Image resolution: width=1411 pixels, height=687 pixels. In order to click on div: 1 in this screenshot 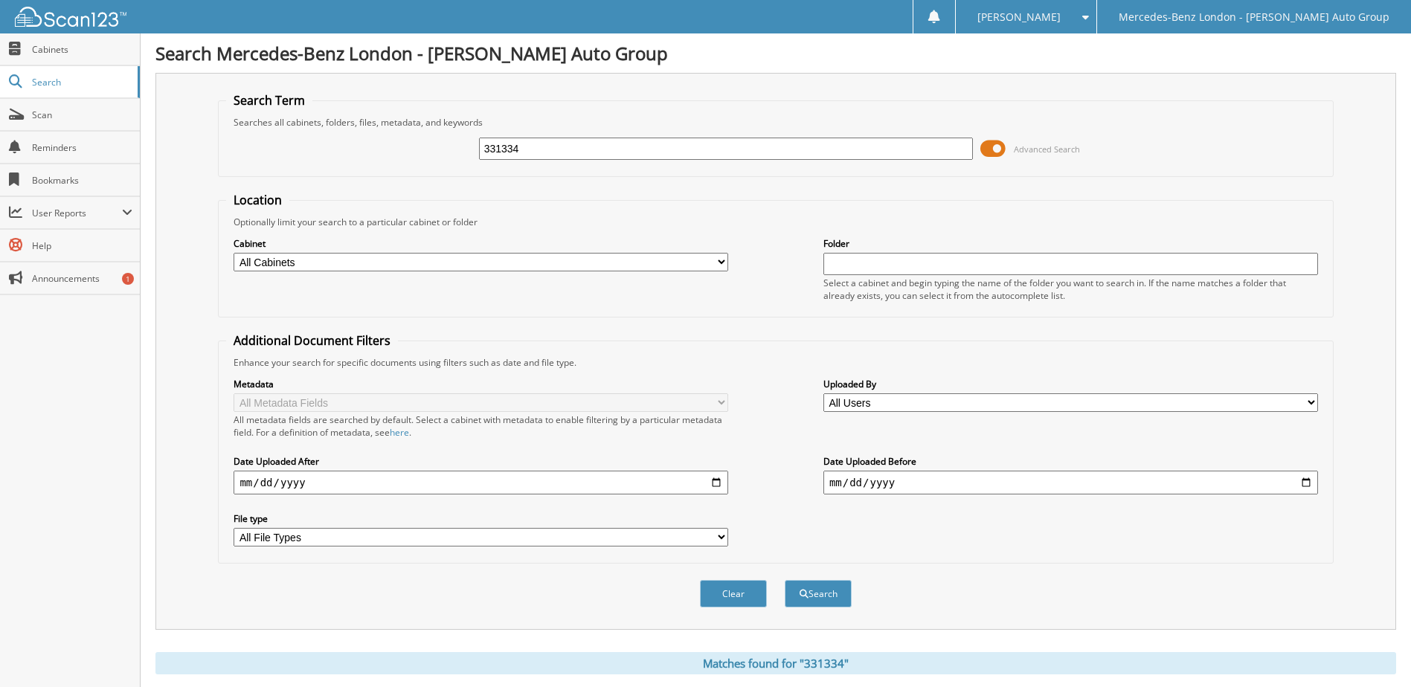, I will do `click(128, 279)`.